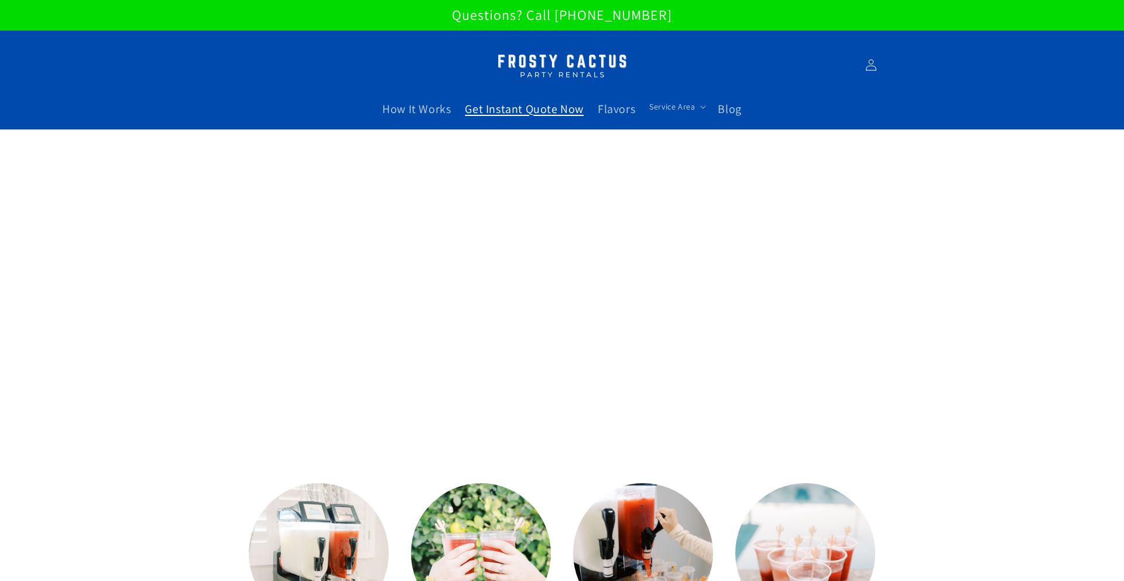  I want to click on a: Flavors, so click(616, 109).